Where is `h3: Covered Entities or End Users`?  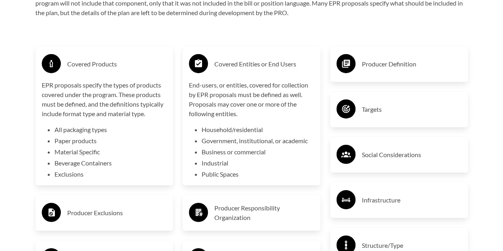
h3: Covered Entities or End Users is located at coordinates (264, 64).